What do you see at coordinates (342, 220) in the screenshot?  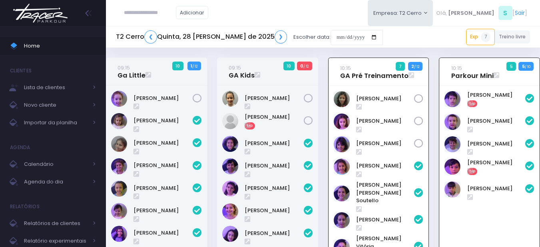 I see `img: Luzia Rolfini Fernandes` at bounding box center [342, 220].